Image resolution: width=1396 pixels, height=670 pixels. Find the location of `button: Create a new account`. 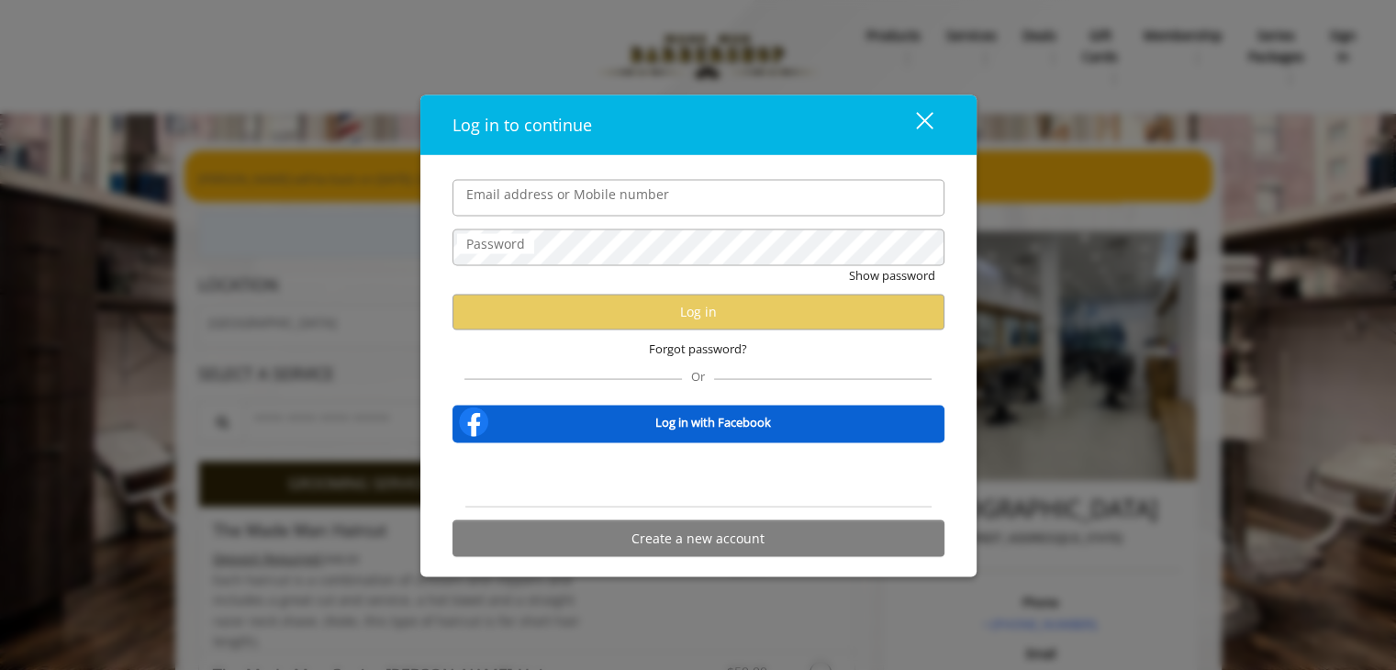

button: Create a new account is located at coordinates (699, 538).